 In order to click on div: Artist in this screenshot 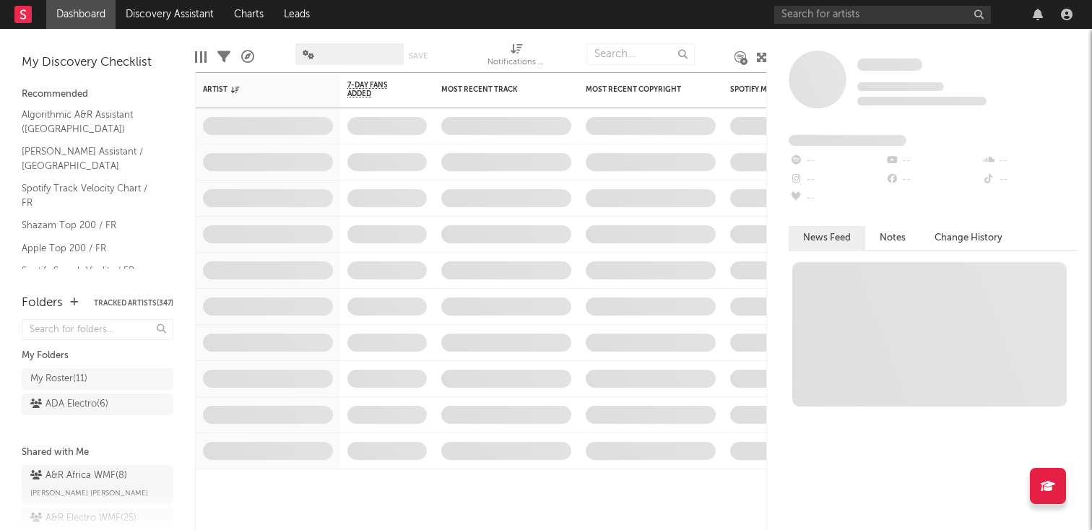, I will do `click(257, 90)`.